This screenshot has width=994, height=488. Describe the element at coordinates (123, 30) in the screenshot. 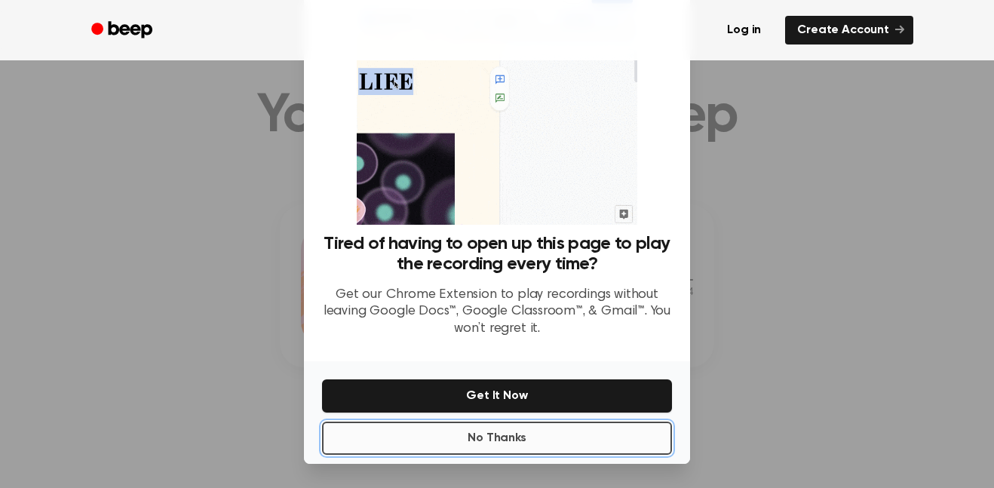

I see `a: Beep` at that location.